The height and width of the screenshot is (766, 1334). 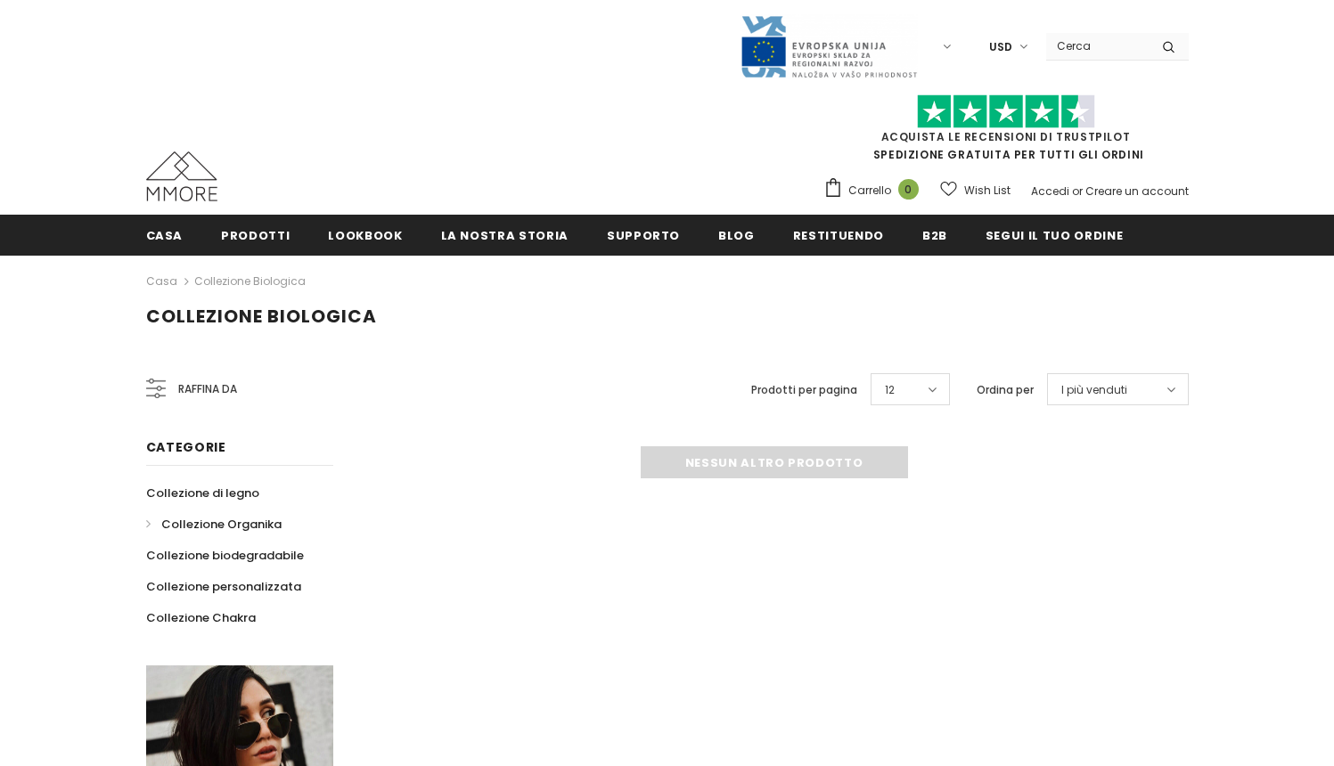 I want to click on a: Collezione biologica, so click(x=250, y=281).